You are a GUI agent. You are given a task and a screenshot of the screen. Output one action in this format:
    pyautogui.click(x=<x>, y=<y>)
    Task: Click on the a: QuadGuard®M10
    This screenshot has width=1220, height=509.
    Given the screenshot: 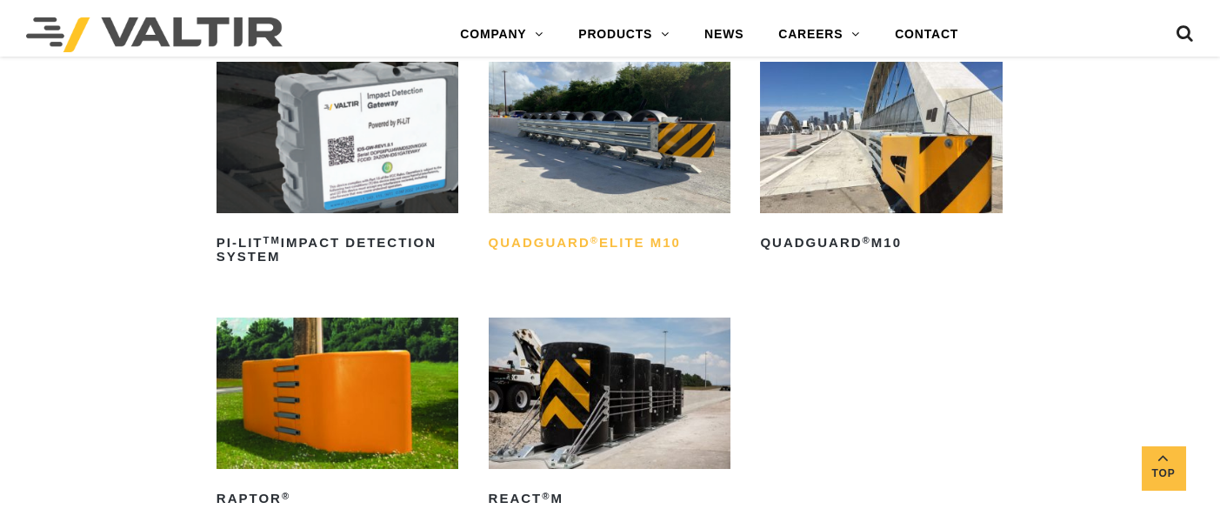 What is the action you would take?
    pyautogui.click(x=881, y=158)
    